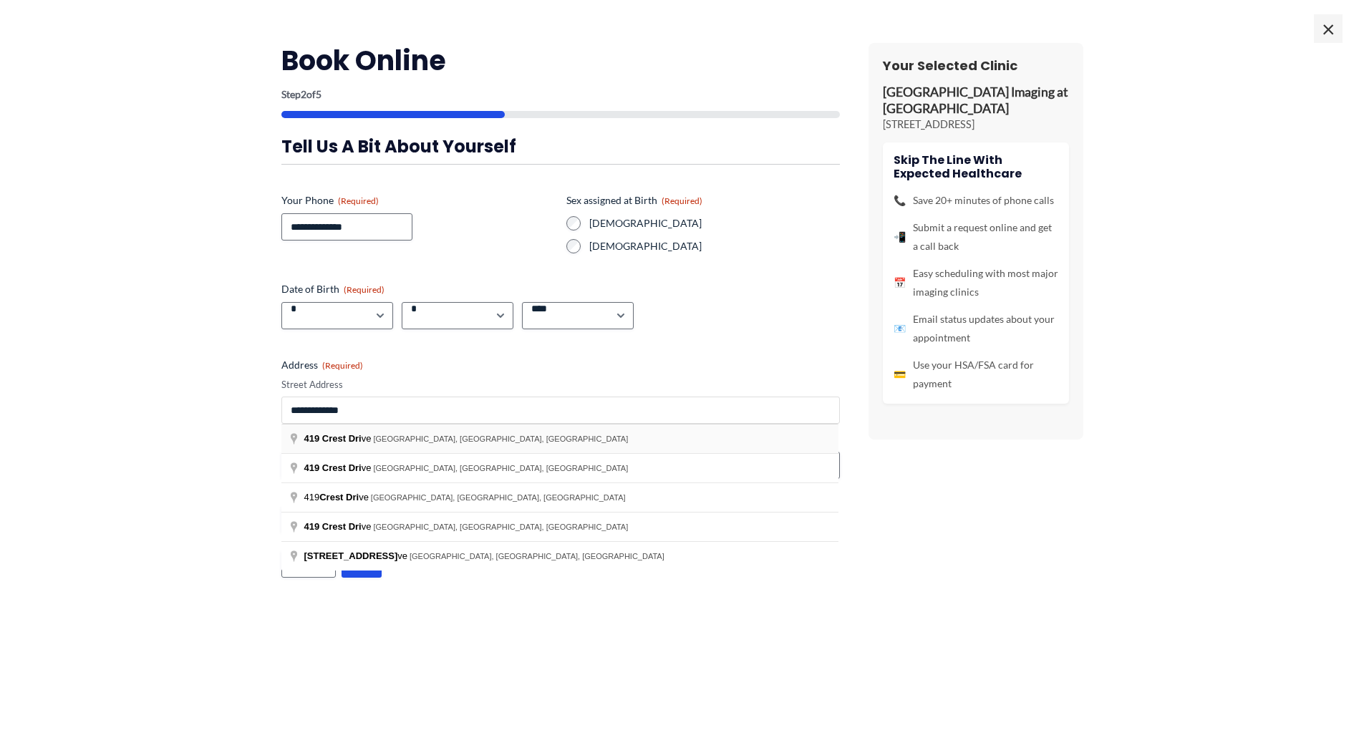  Describe the element at coordinates (976, 237) in the screenshot. I see `li: Submit a request online and get a call back` at that location.